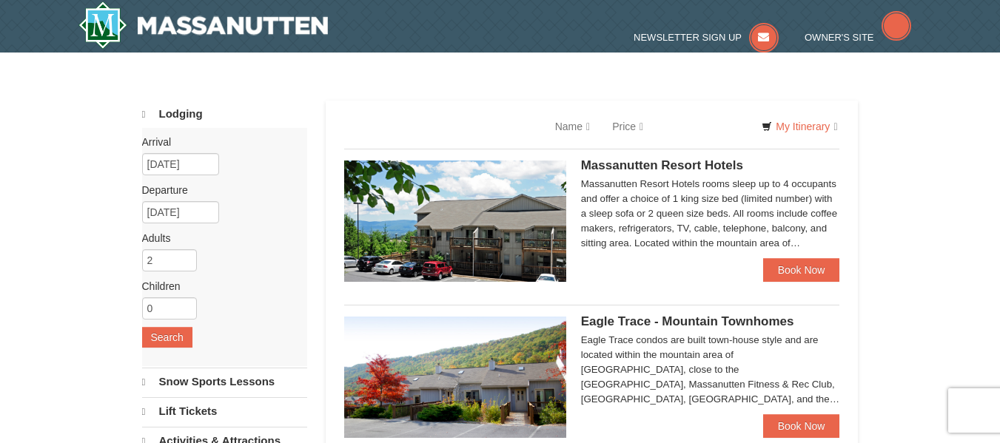 This screenshot has width=1000, height=443. What do you see at coordinates (455, 377) in the screenshot?
I see `img: 19218983-1-9b289e55.jpg` at bounding box center [455, 377].